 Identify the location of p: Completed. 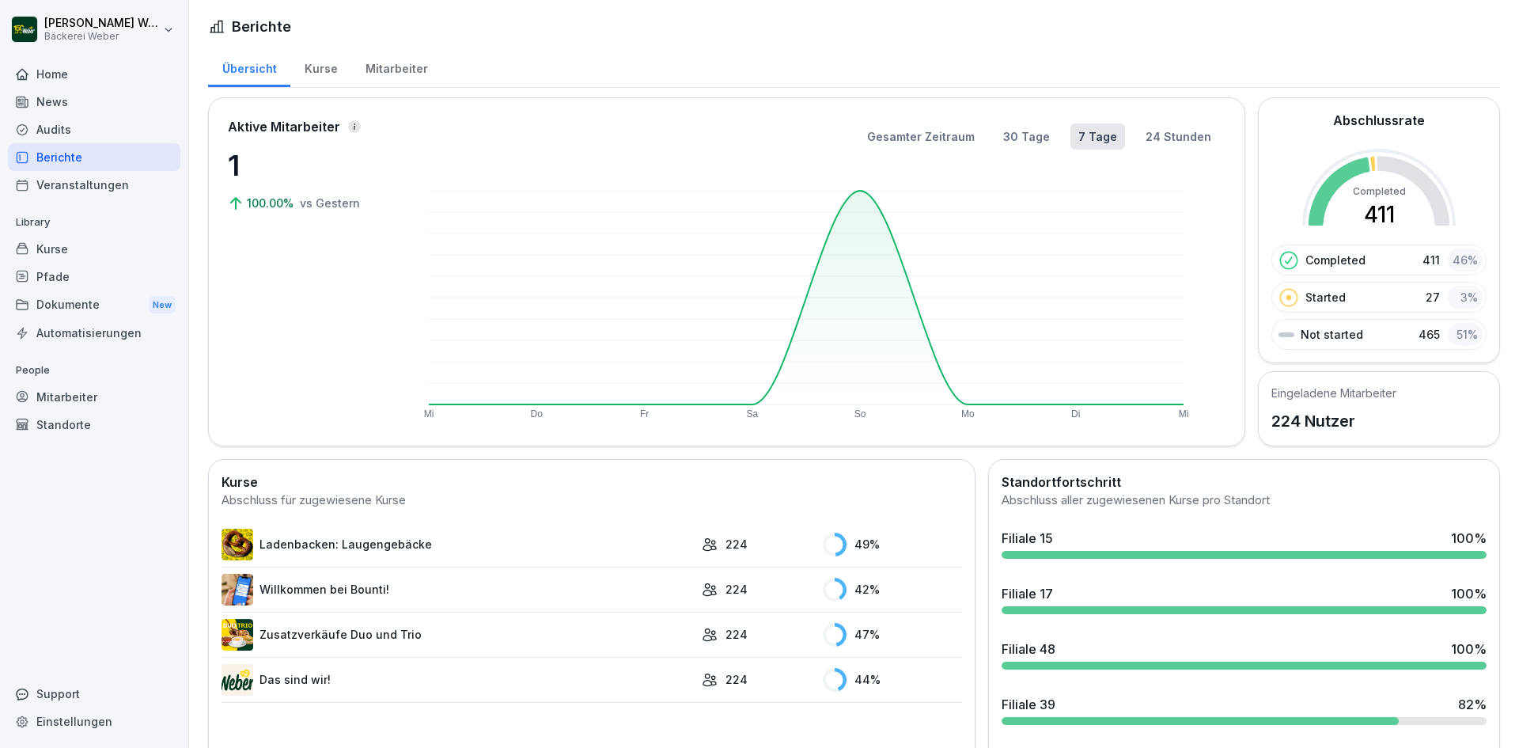
(1336, 260).